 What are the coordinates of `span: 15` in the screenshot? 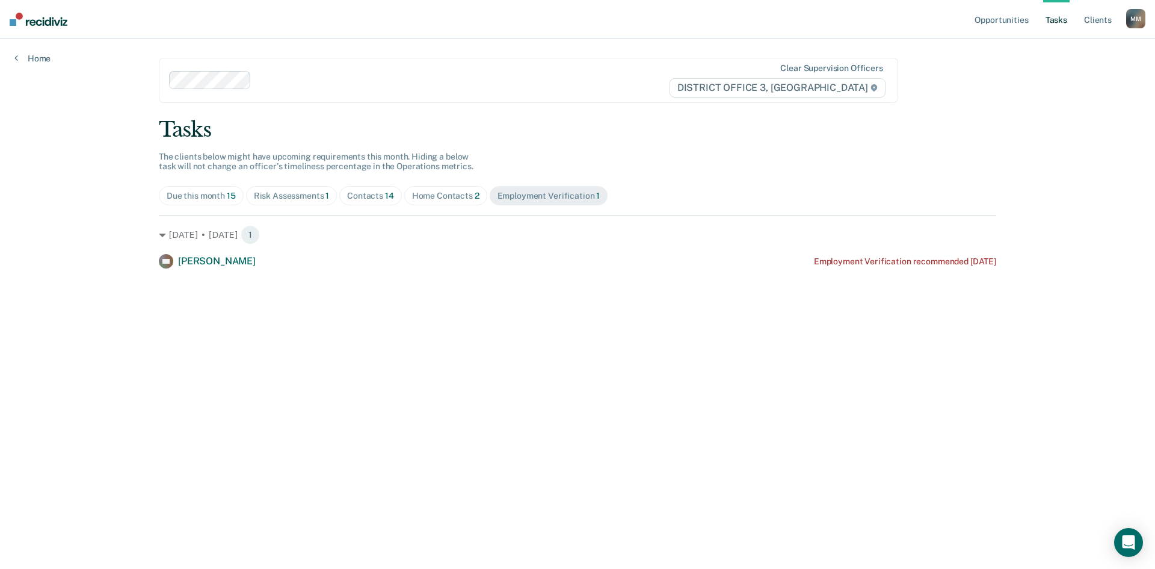 It's located at (231, 196).